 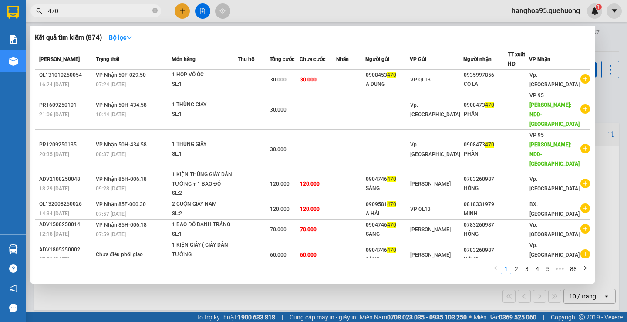 What do you see at coordinates (527, 269) in the screenshot?
I see `a: 3` at bounding box center [527, 269].